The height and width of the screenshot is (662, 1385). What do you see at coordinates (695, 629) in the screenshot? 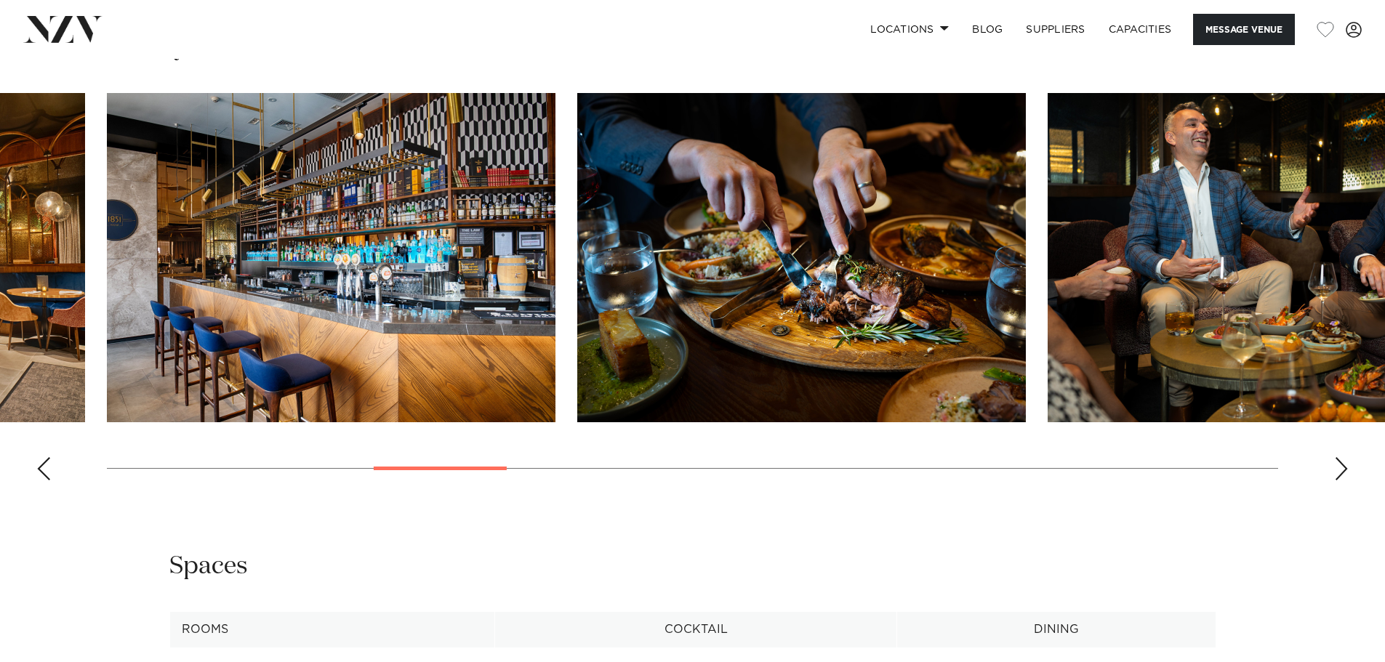
I see `th: Cocktail` at bounding box center [695, 629].